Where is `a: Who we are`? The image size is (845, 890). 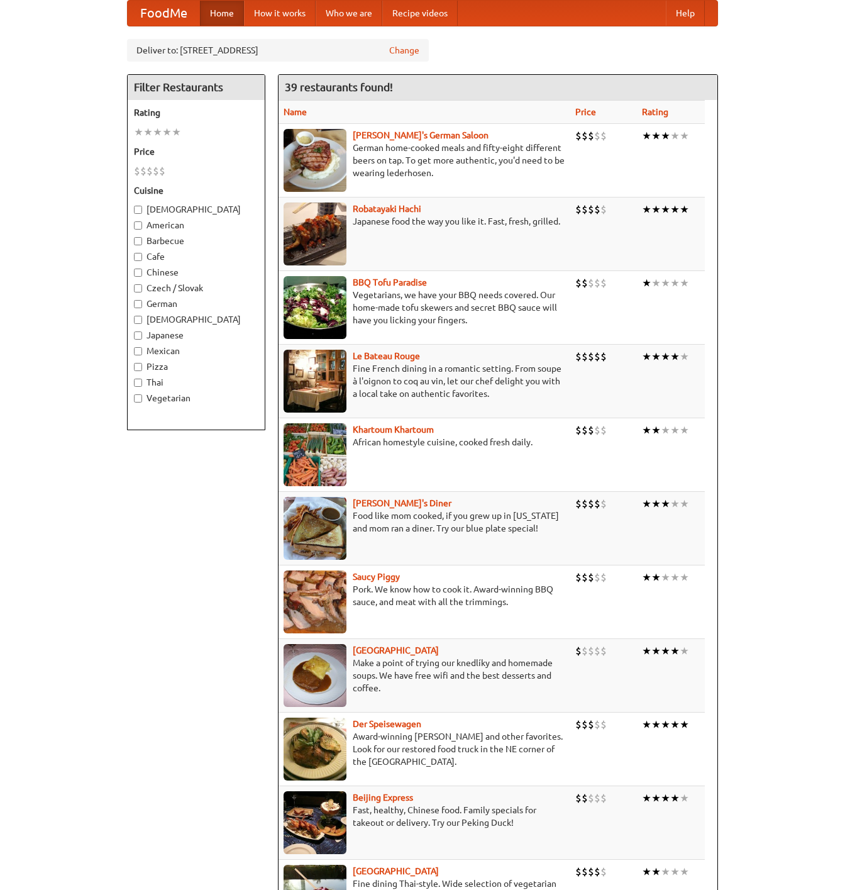
a: Who we are is located at coordinates (349, 13).